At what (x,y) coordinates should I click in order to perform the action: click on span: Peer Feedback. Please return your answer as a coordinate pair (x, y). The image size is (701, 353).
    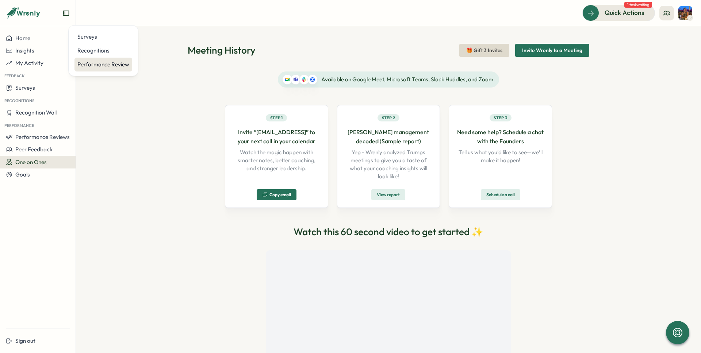
    Looking at the image, I should click on (34, 149).